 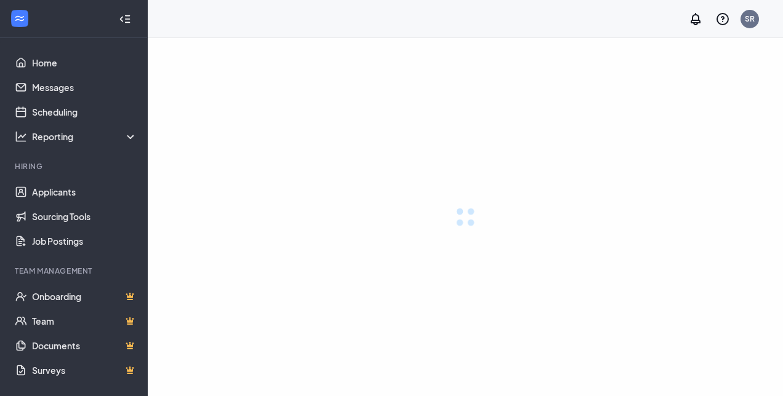 What do you see at coordinates (84, 370) in the screenshot?
I see `a: SurveysCrown` at bounding box center [84, 370].